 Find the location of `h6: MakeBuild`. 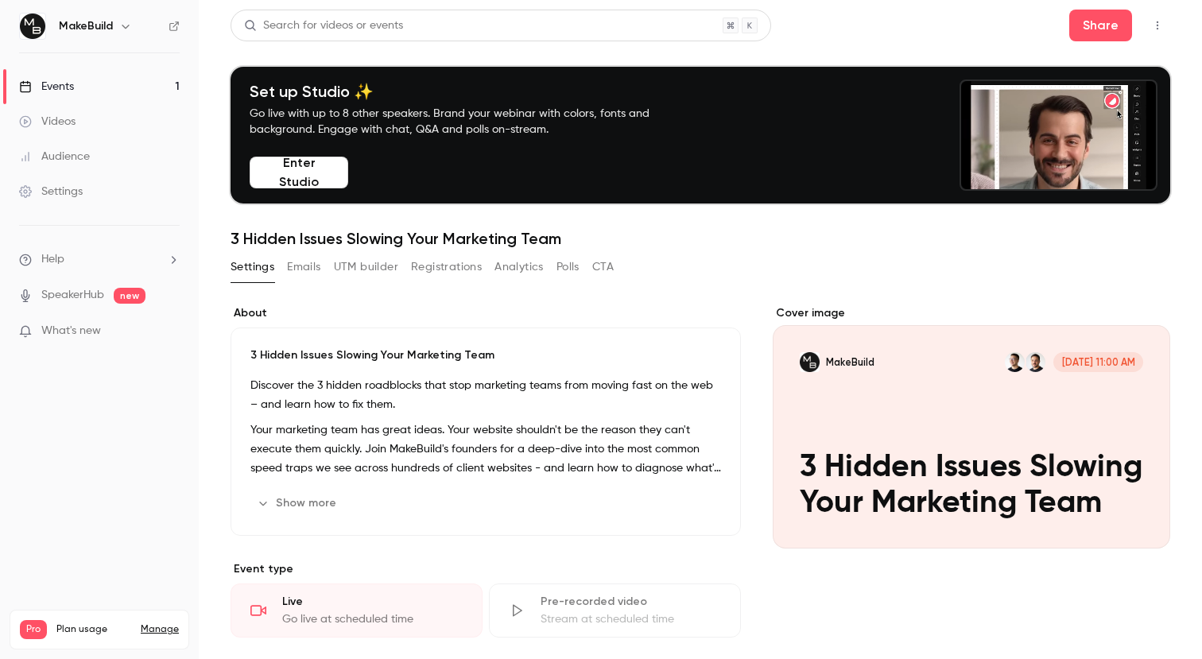

h6: MakeBuild is located at coordinates (86, 26).